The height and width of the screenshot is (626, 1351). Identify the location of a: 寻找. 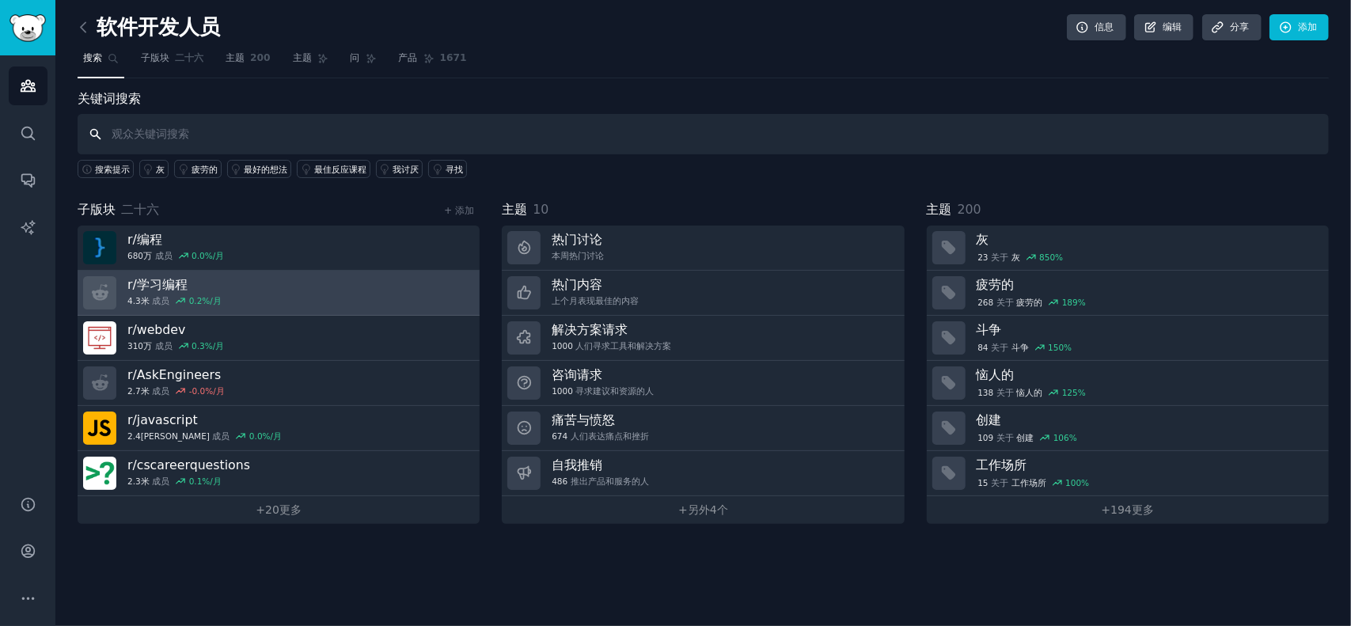
(447, 169).